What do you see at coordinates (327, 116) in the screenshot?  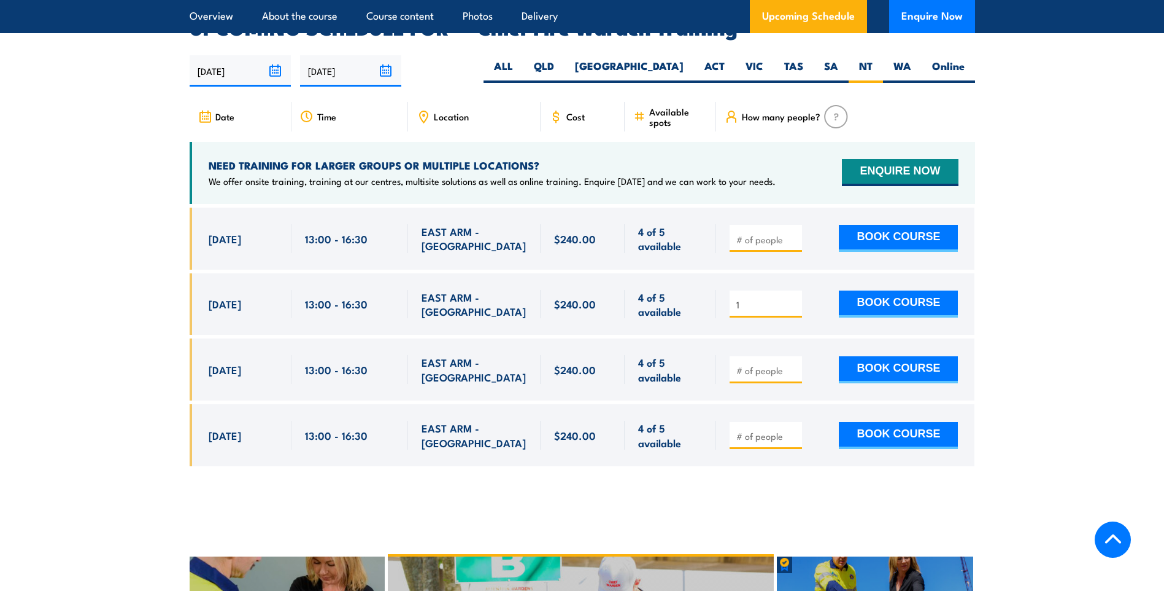 I see `span: Time` at bounding box center [327, 116].